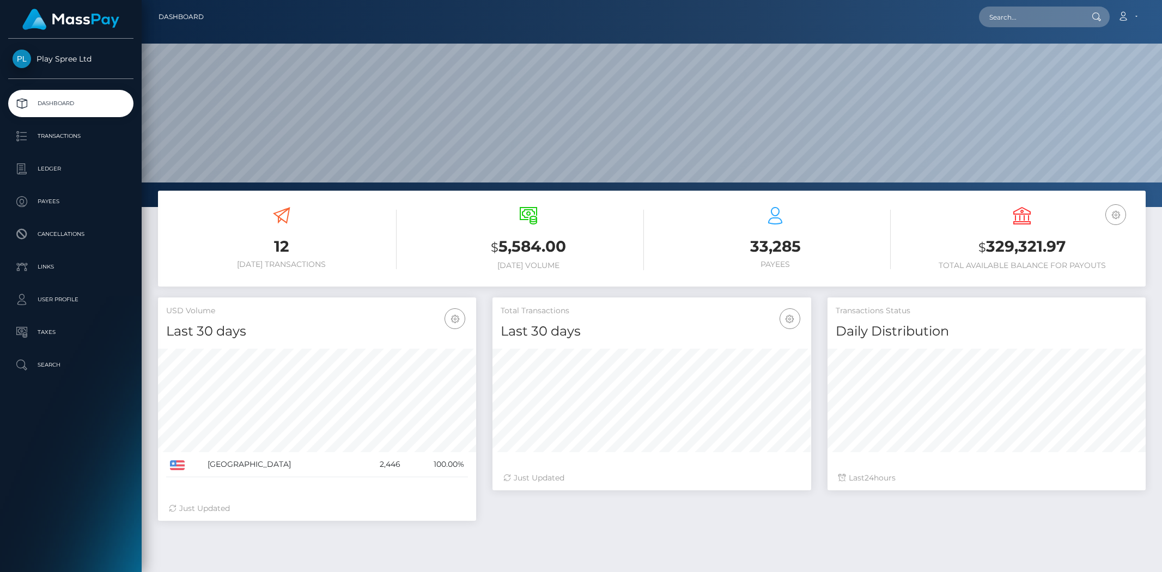 This screenshot has height=572, width=1162. Describe the element at coordinates (869, 478) in the screenshot. I see `span: 24` at that location.